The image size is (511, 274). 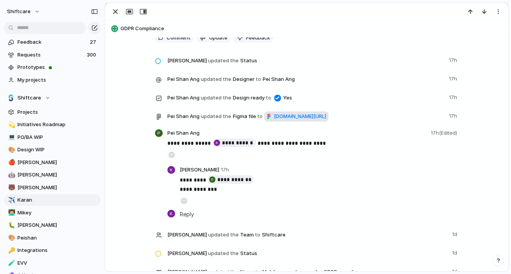 What do you see at coordinates (52, 55) in the screenshot?
I see `a: Requests300` at bounding box center [52, 55].